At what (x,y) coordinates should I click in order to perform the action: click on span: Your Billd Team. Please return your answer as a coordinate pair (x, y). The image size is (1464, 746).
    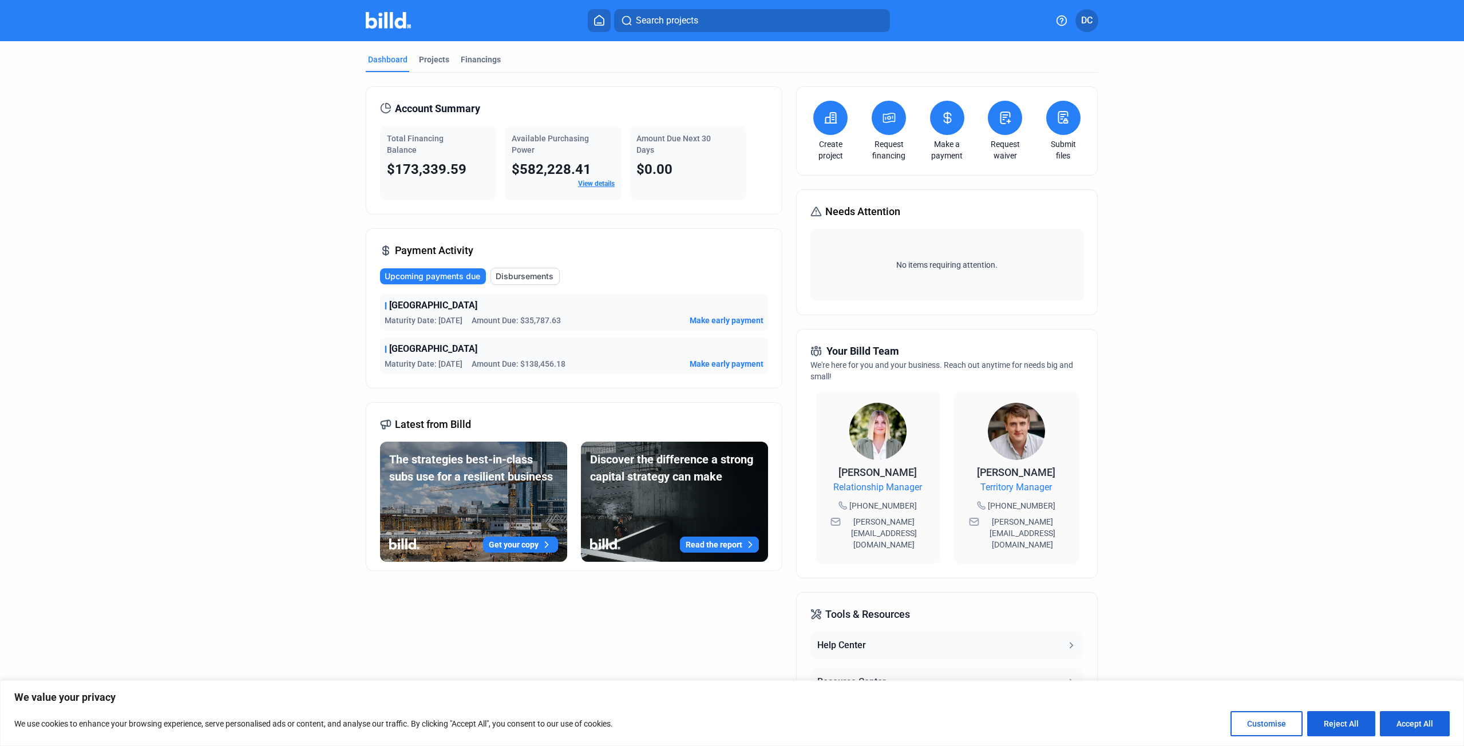
    Looking at the image, I should click on (863, 351).